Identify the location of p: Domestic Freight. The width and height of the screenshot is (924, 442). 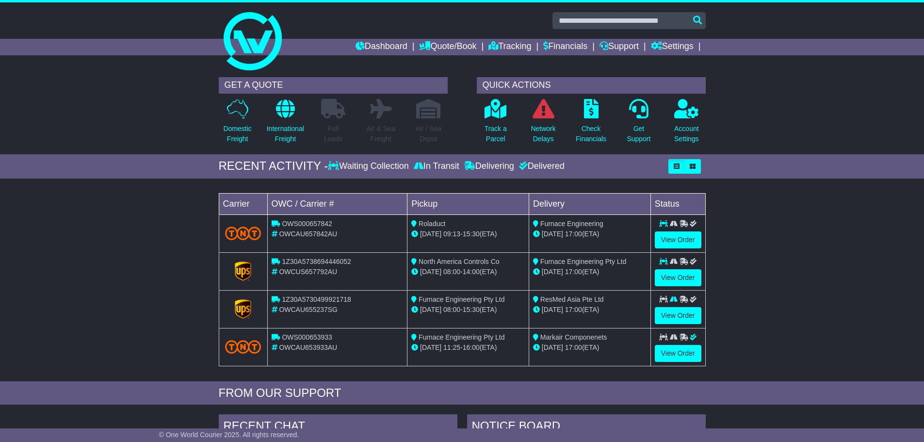
(237, 134).